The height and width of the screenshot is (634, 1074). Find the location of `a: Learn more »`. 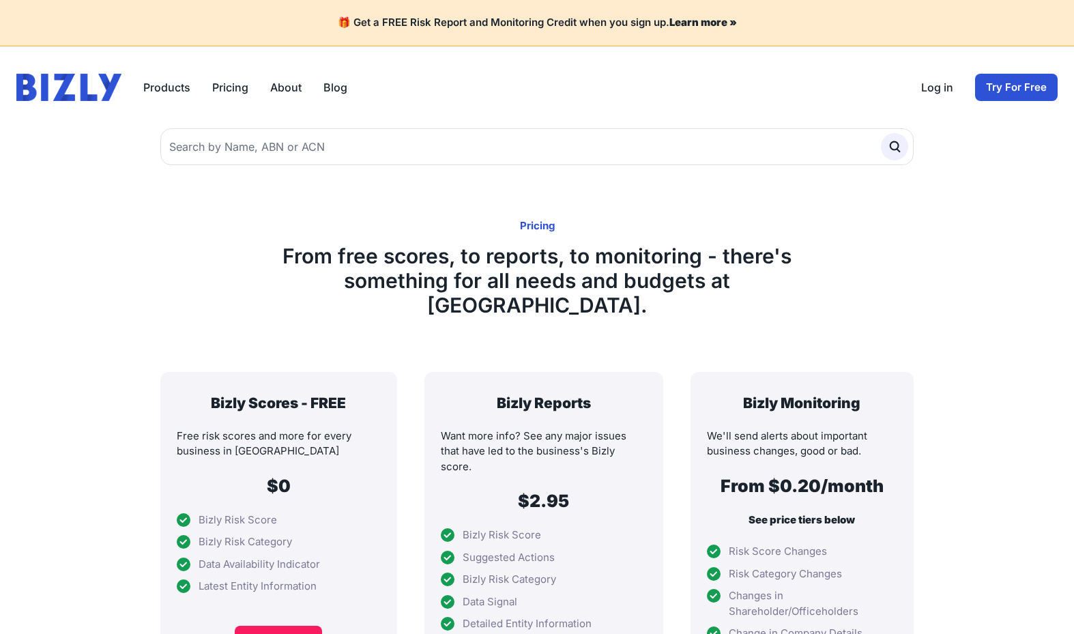

a: Learn more » is located at coordinates (703, 22).